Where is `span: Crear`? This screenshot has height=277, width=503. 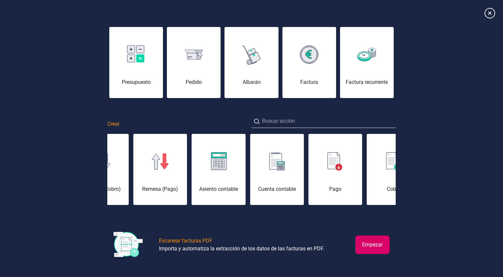 span: Crear is located at coordinates (113, 124).